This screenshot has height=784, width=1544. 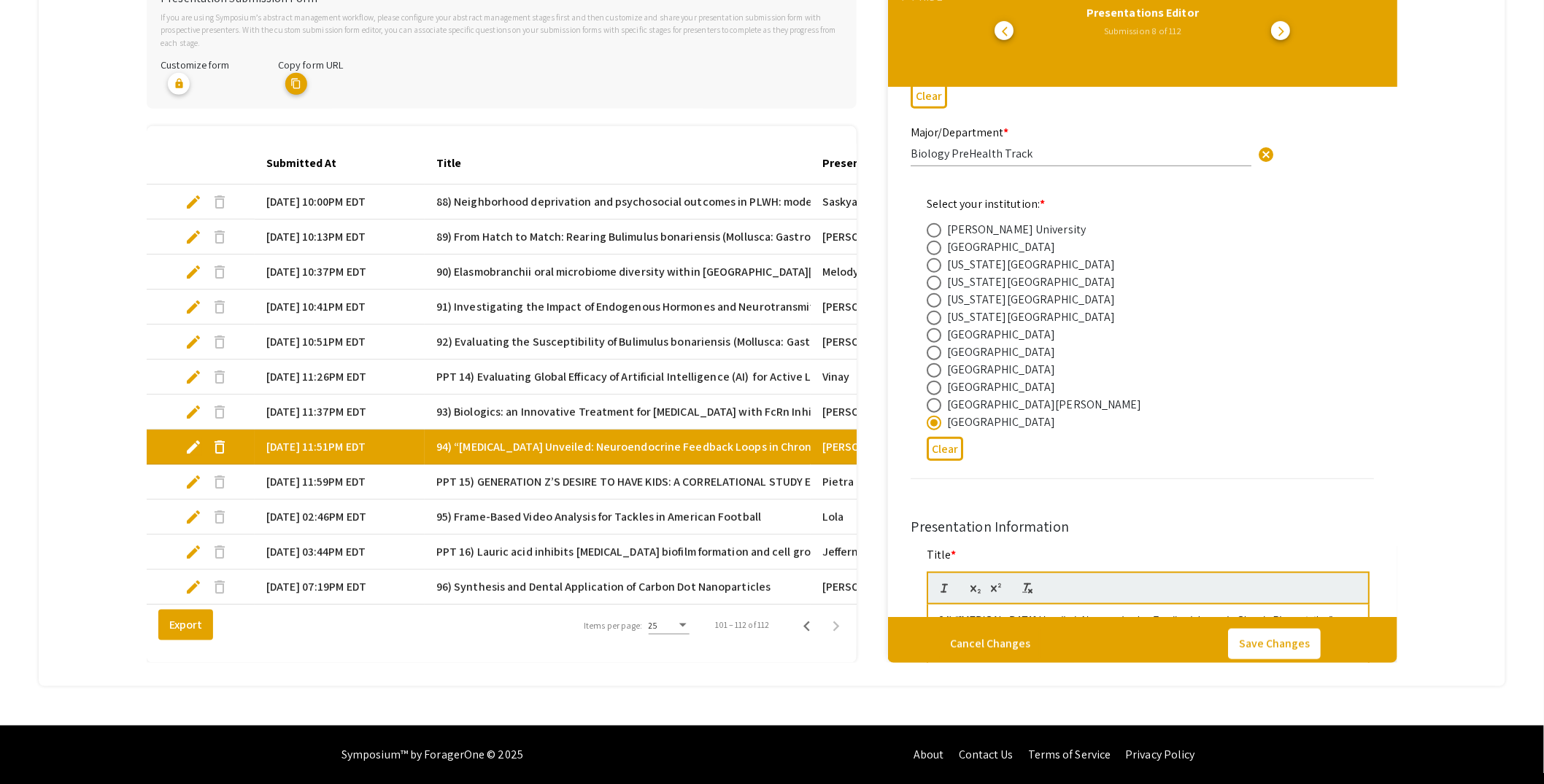 I want to click on mat-label: Major/Department, so click(x=959, y=132).